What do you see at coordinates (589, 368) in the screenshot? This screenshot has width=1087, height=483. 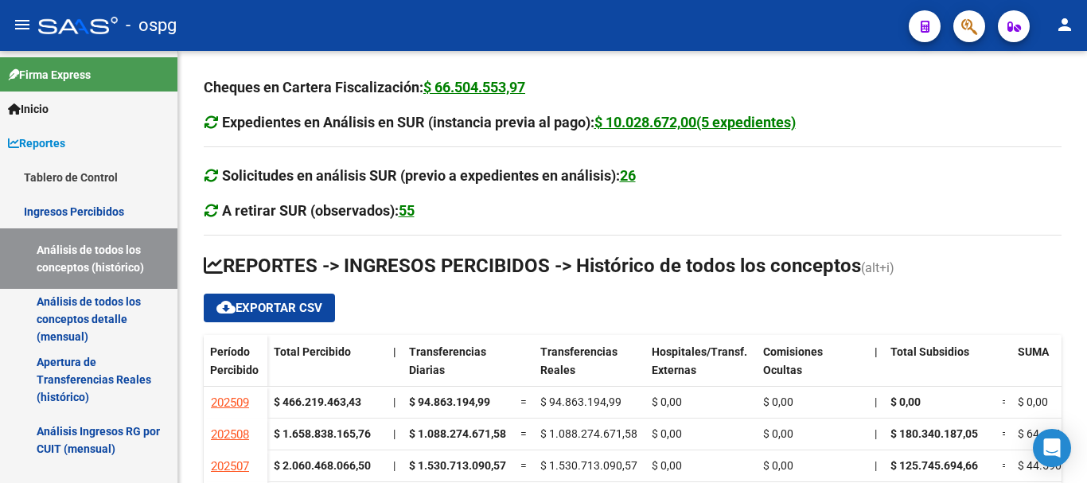 I see `datatable-header-cell: Transferencias Reales` at bounding box center [589, 368].